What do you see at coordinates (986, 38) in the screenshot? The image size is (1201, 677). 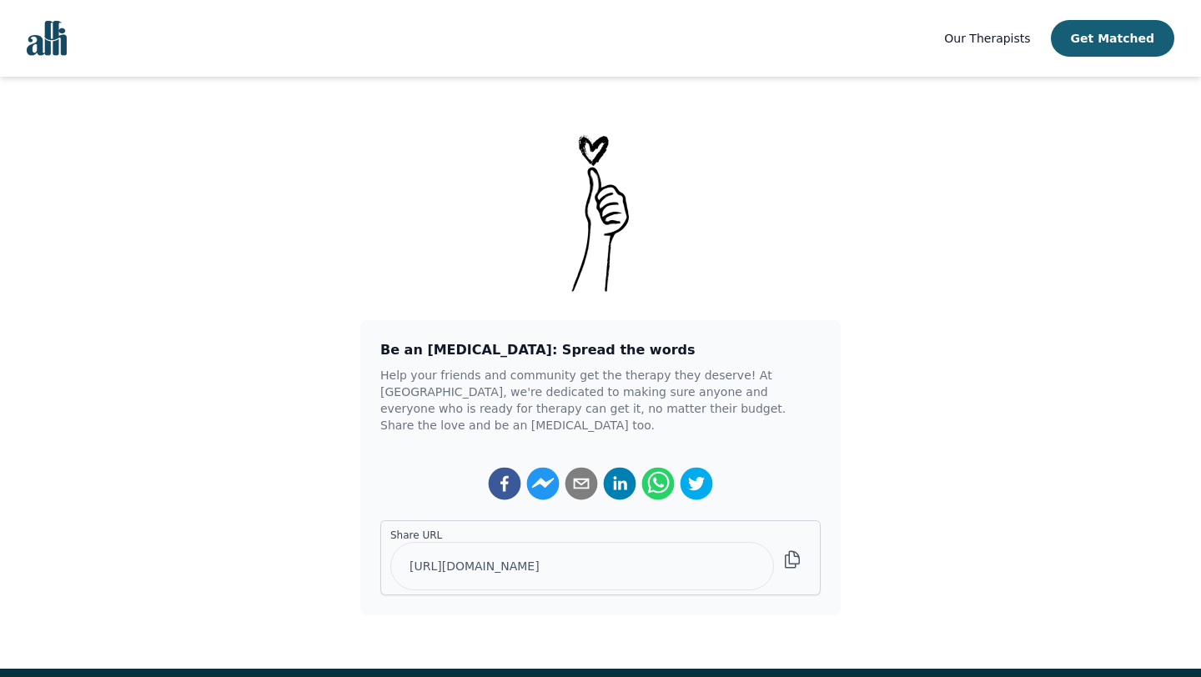 I see `a: Our Therapists` at bounding box center [986, 38].